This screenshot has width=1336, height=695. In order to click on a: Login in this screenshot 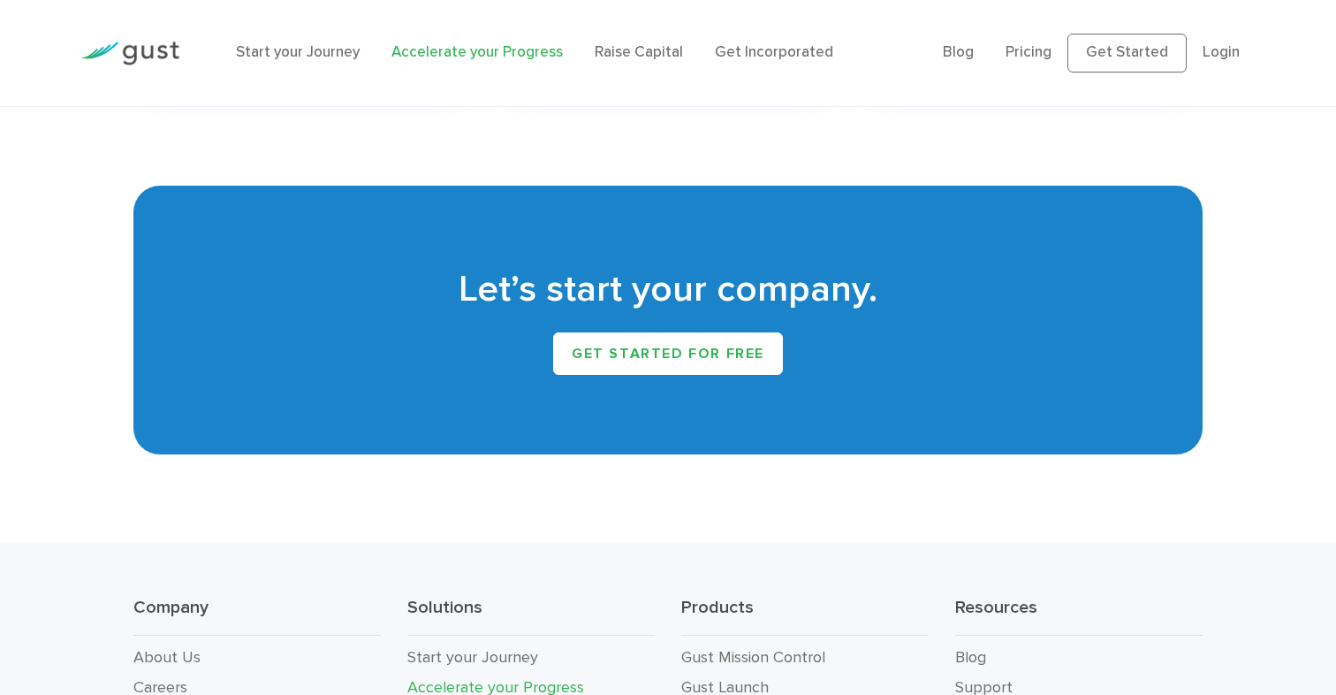, I will do `click(1221, 52)`.